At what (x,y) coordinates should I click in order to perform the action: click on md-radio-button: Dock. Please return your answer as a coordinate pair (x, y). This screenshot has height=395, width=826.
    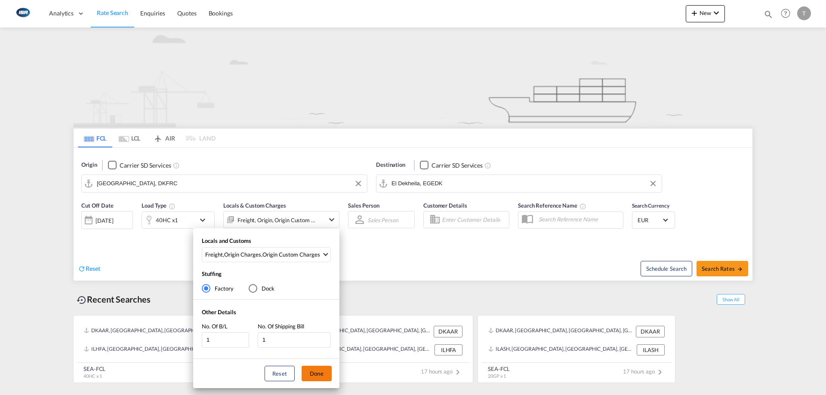
    Looking at the image, I should click on (261, 289).